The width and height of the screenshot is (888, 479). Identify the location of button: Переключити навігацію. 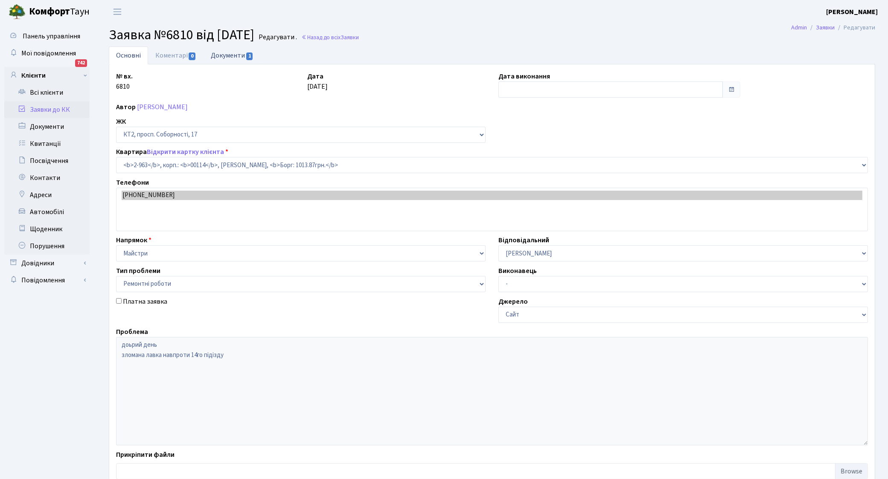
(117, 12).